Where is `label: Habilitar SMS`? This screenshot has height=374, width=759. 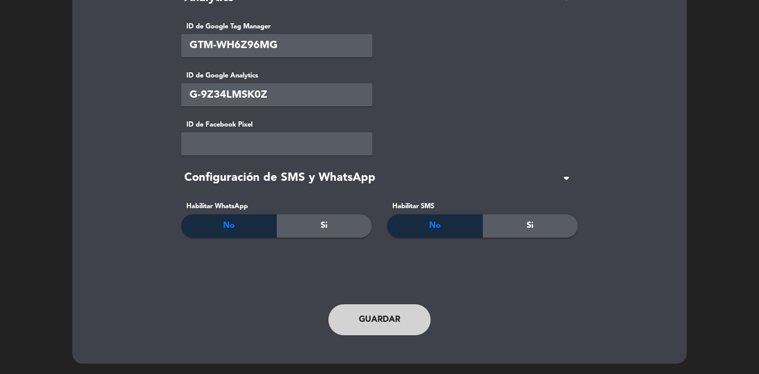
label: Habilitar SMS is located at coordinates (482, 206).